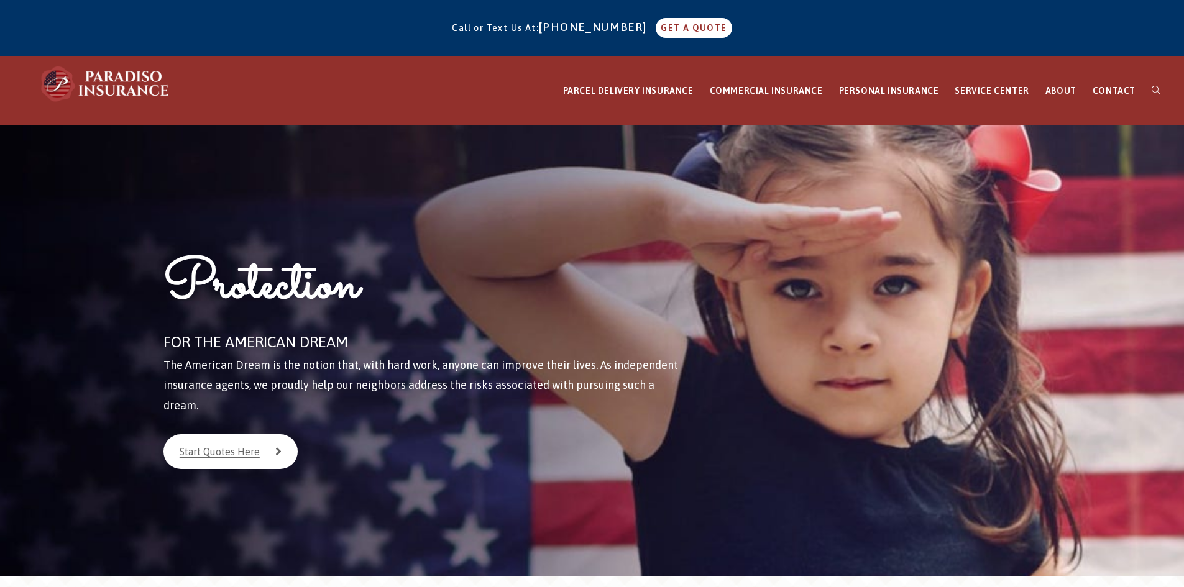 The height and width of the screenshot is (587, 1184). I want to click on span: FOR THE AMERICAN DREAM, so click(255, 342).